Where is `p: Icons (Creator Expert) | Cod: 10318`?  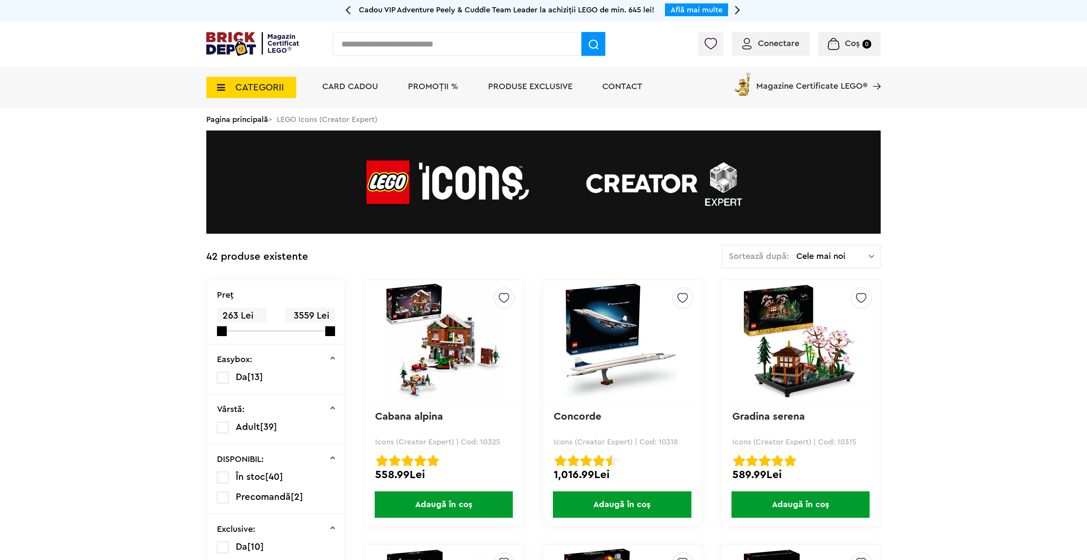 p: Icons (Creator Expert) | Cod: 10318 is located at coordinates (622, 442).